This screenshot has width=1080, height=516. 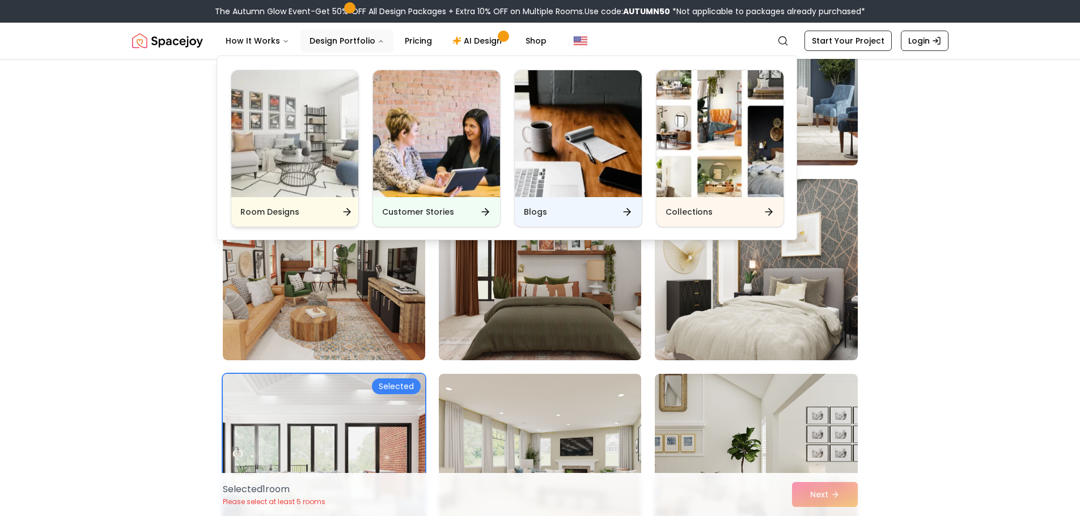 I want to click on div: The Autumn Glow Event-Get 50% OFF All Design Packages + Extra 10% OFF on Multiple Rooms., so click(x=539, y=11).